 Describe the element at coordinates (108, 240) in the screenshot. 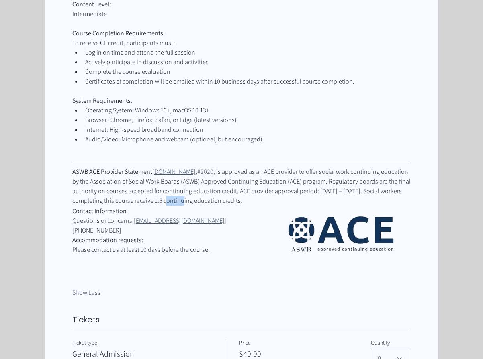

I see `span: Accommodation requests:` at that location.